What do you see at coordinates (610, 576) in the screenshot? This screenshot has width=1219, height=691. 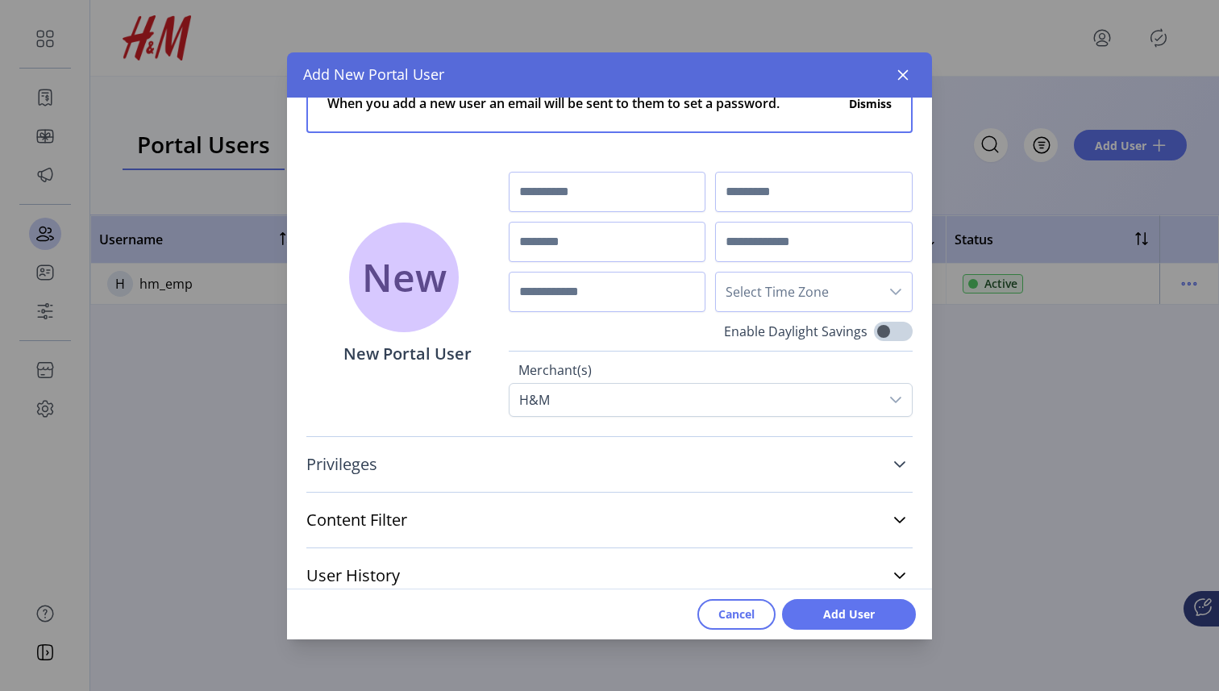 I see `a: User History` at bounding box center [610, 576].